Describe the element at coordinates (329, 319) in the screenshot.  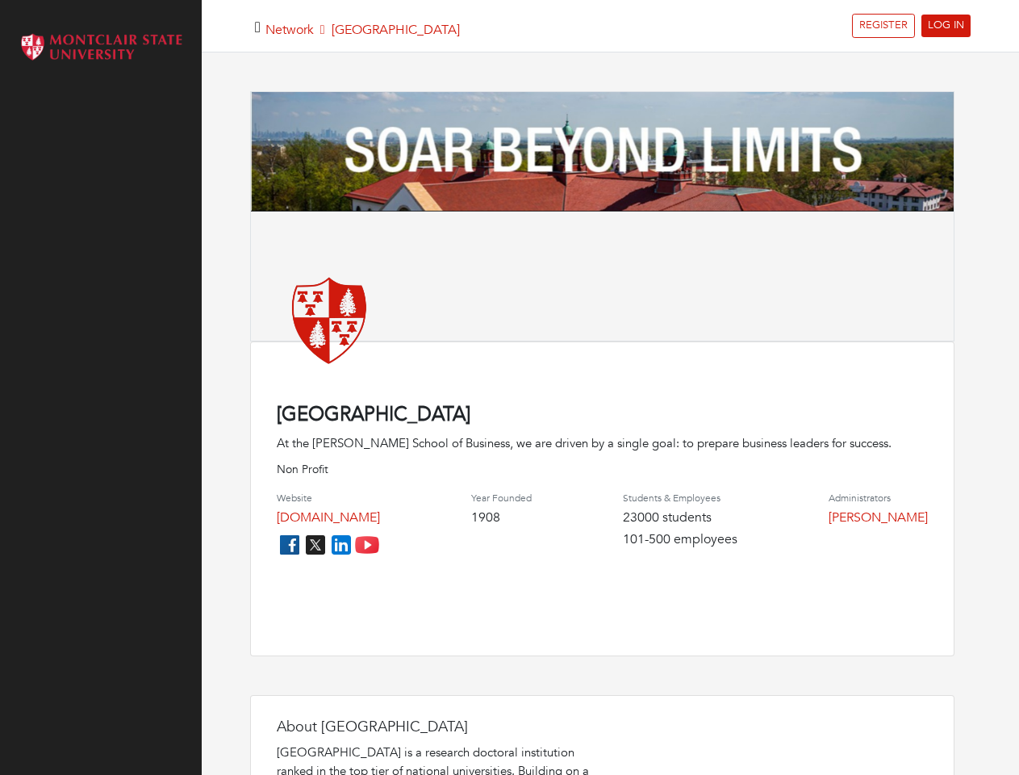
I see `img: montclair-state-university.png` at that location.